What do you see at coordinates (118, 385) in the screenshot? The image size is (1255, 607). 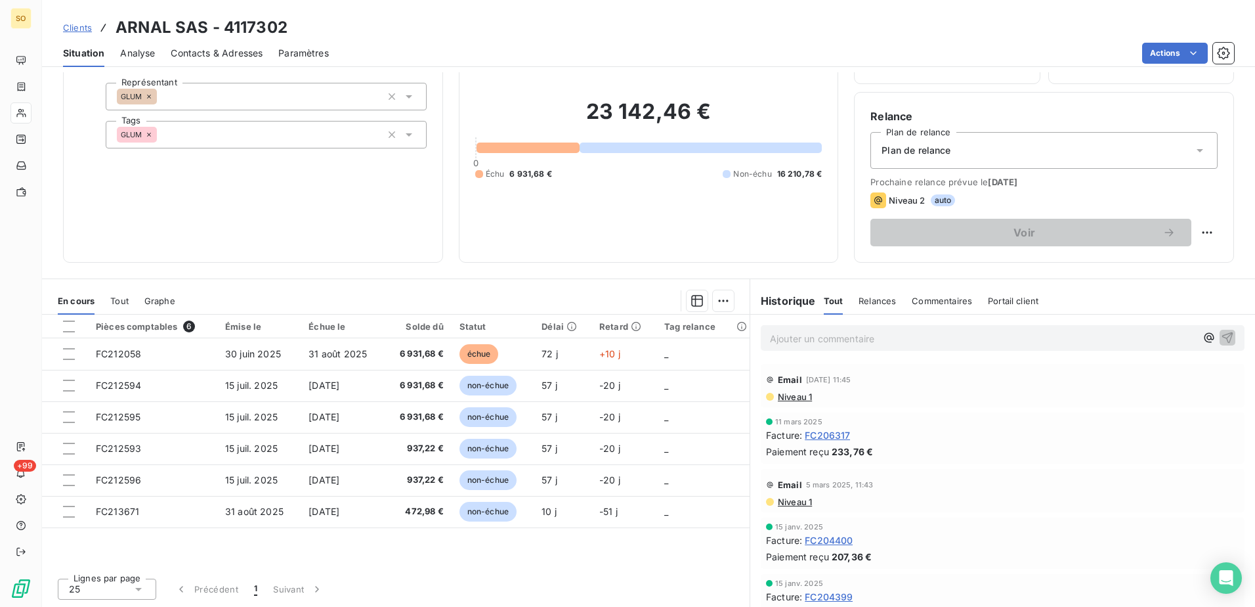 I see `span: FC212594` at bounding box center [118, 385].